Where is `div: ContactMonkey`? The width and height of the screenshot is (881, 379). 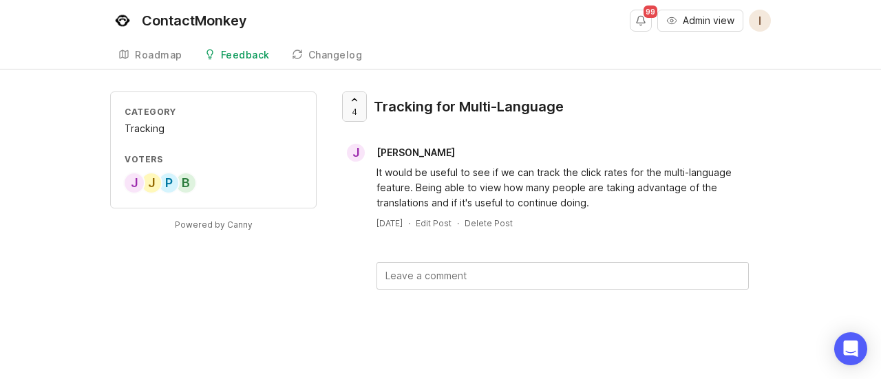
div: ContactMonkey is located at coordinates (194, 21).